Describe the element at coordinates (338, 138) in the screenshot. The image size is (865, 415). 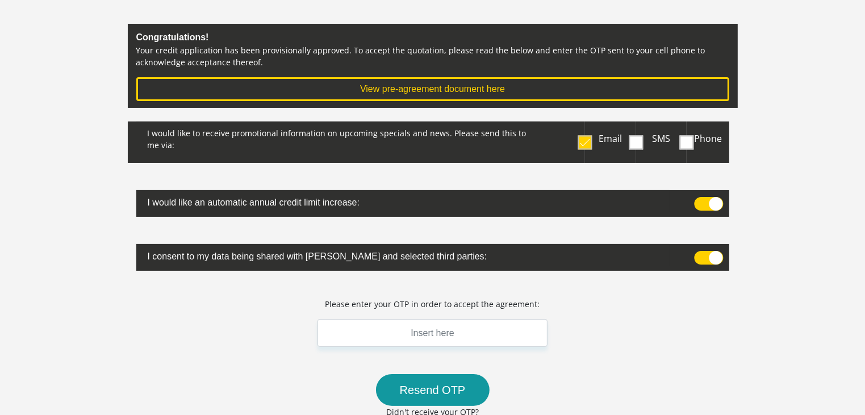
I see `p: I would like to receive promotional information on upcoming specials and news. Please send this t...` at that location.